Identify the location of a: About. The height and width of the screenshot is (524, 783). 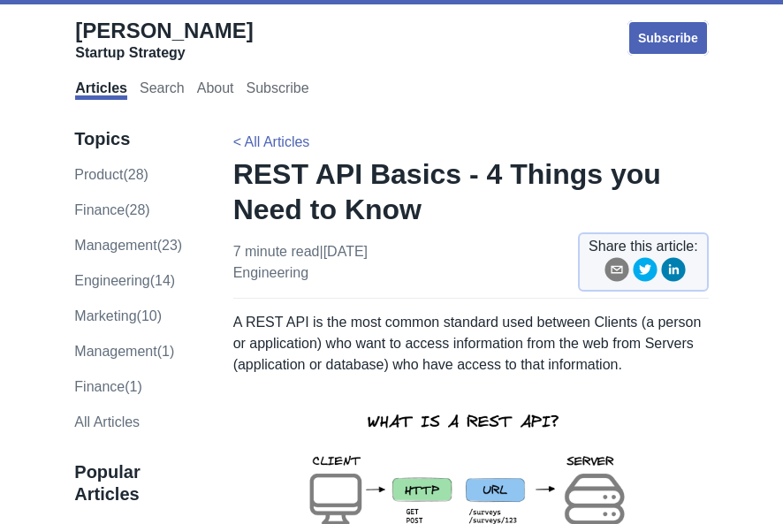
(216, 90).